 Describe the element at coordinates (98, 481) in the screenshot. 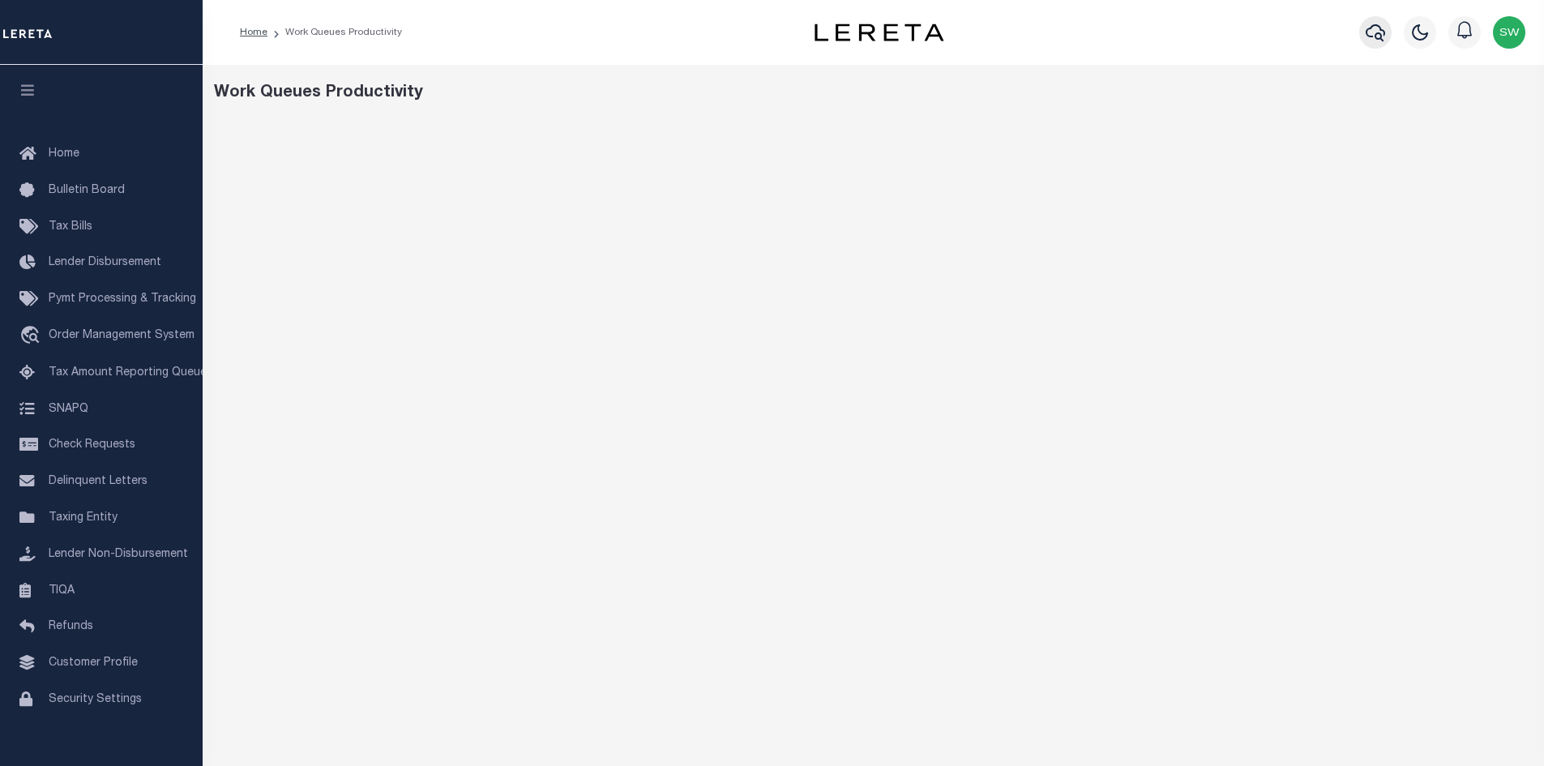

I see `span: Delinquent Letters` at that location.